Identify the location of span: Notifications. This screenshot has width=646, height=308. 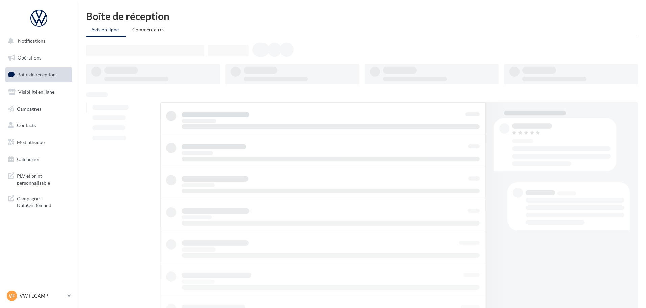
(31, 41).